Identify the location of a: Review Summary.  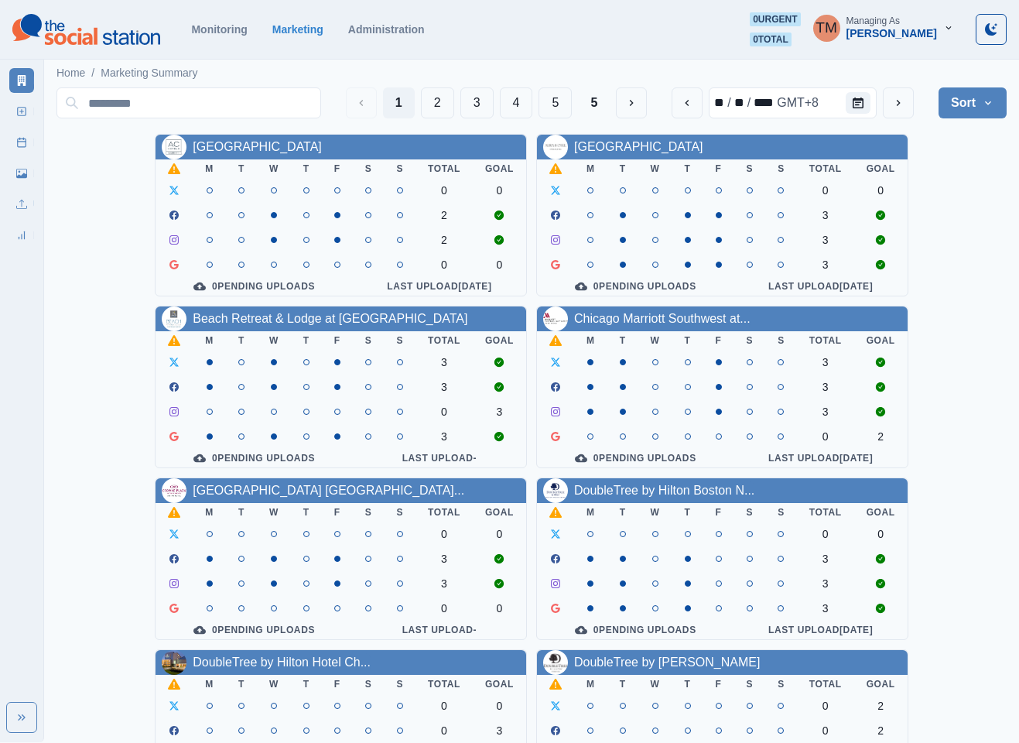
(22, 235).